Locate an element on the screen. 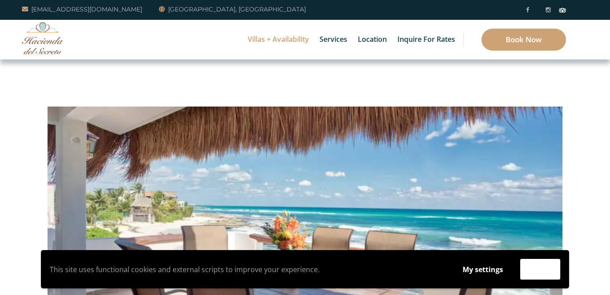  button: My settings is located at coordinates (483, 269).